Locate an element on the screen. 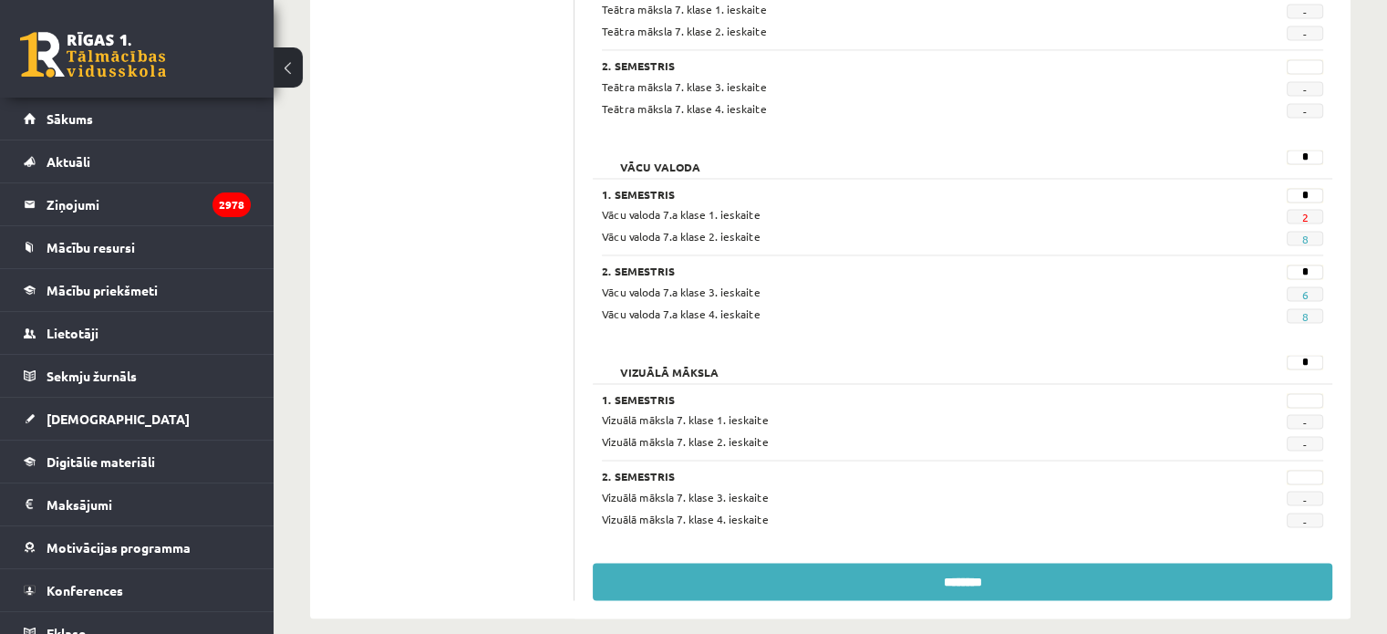 The image size is (1387, 634). a: Lietotāji is located at coordinates (137, 333).